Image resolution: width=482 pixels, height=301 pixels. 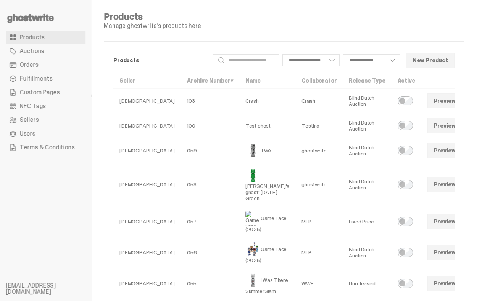 I want to click on th: Seller, so click(x=147, y=80).